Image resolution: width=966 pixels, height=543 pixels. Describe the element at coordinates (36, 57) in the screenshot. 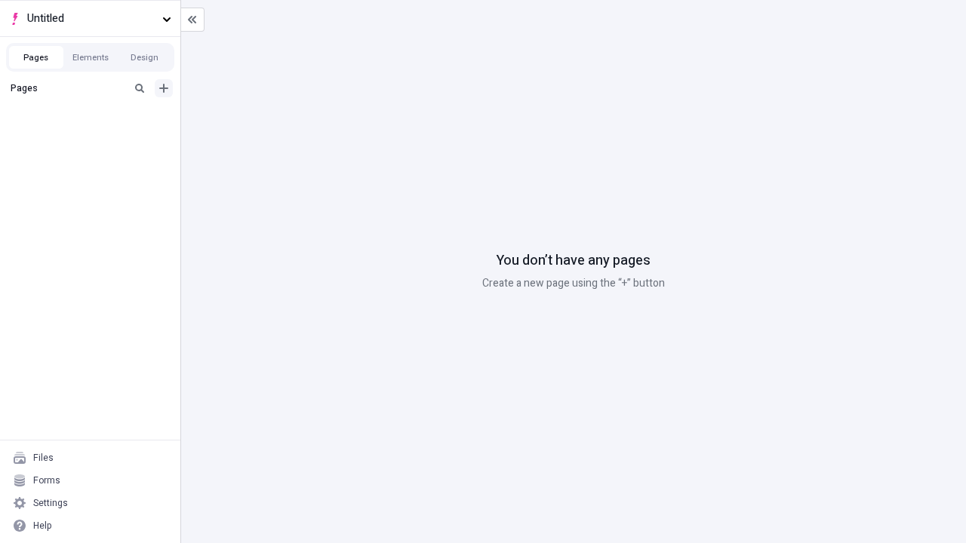

I see `button: Pages` at that location.